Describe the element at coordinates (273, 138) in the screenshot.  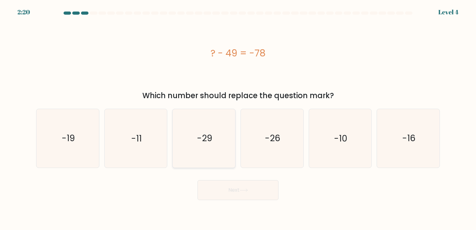
I see `text: -26` at that location.